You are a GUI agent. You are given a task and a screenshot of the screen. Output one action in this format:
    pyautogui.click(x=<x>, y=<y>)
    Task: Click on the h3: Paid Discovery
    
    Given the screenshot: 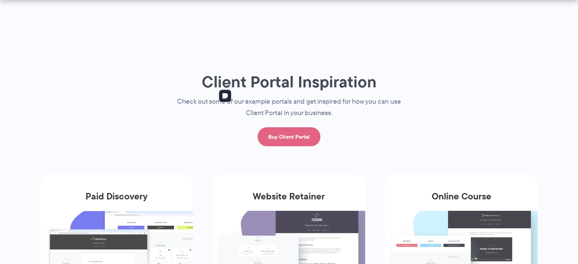 What is the action you would take?
    pyautogui.click(x=117, y=201)
    